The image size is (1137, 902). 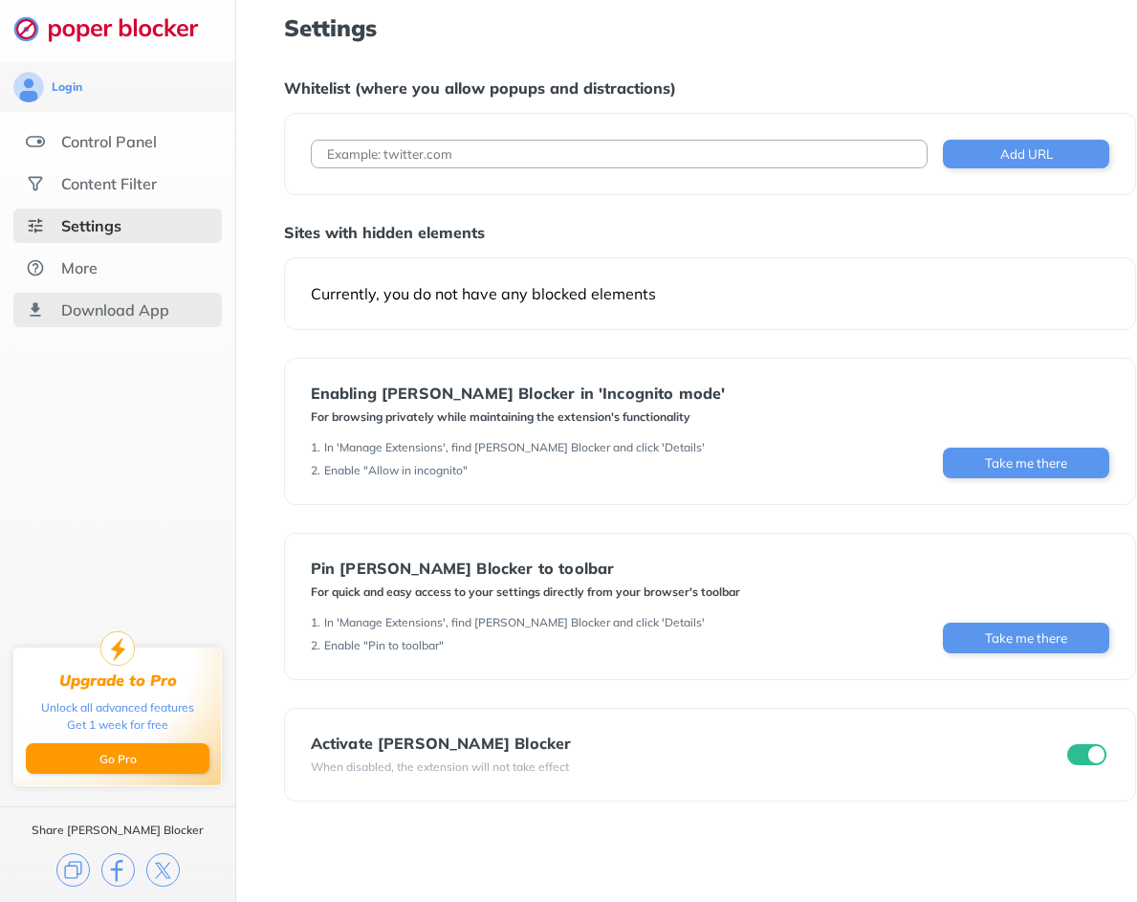 What do you see at coordinates (118, 708) in the screenshot?
I see `div: Unlock all advanced features` at bounding box center [118, 708].